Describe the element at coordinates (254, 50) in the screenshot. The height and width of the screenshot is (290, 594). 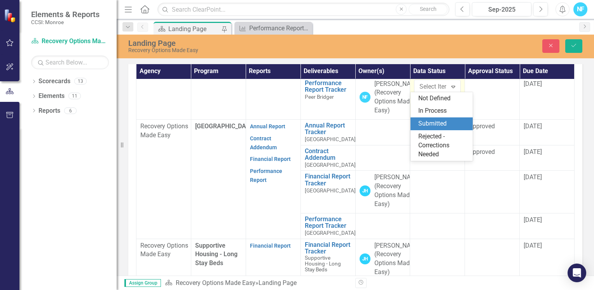
I see `div: Recovery Options Made Easy` at that location.